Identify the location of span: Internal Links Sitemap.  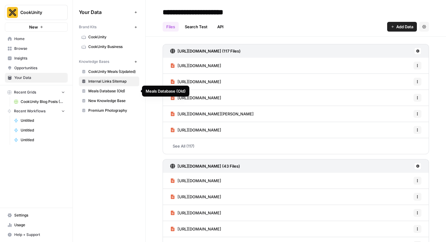
(112, 81).